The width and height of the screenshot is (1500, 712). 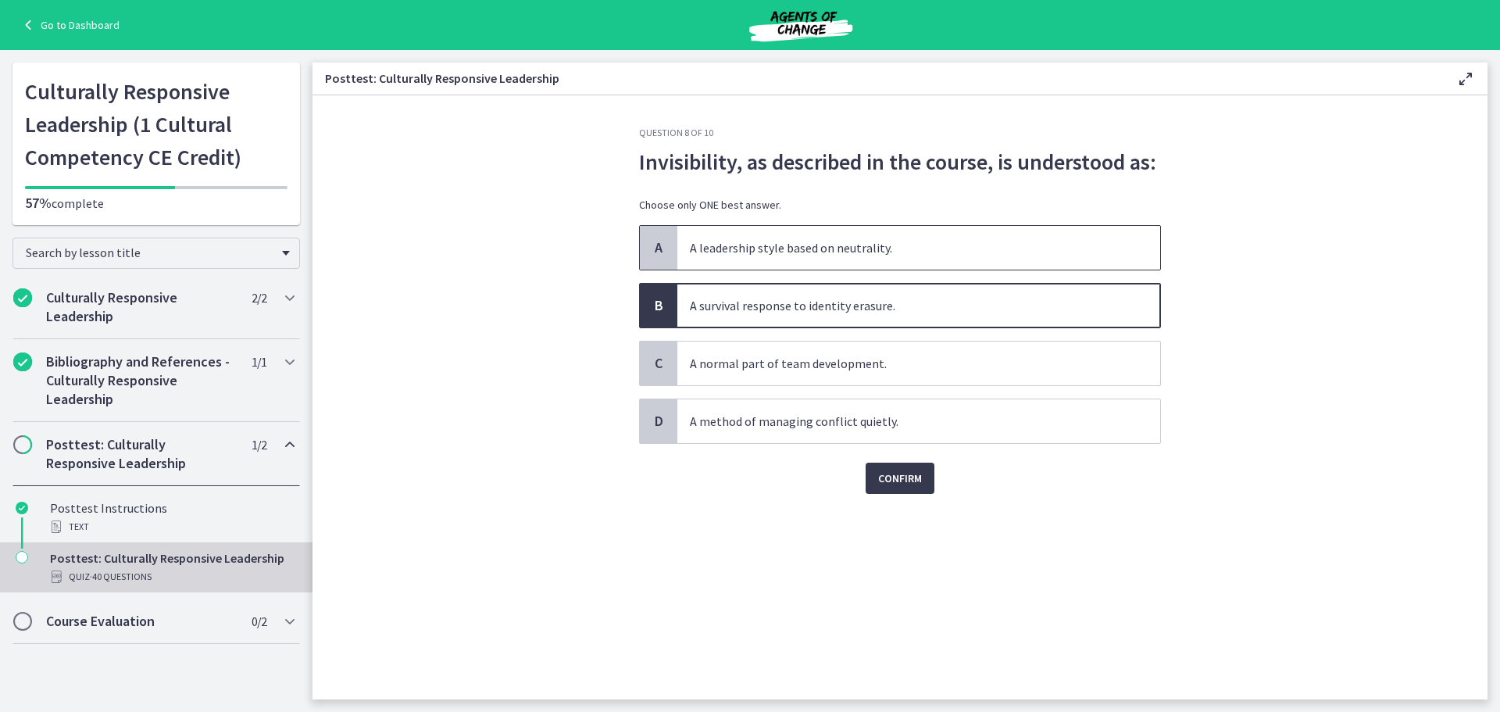 I want to click on button: Confirm, so click(x=900, y=478).